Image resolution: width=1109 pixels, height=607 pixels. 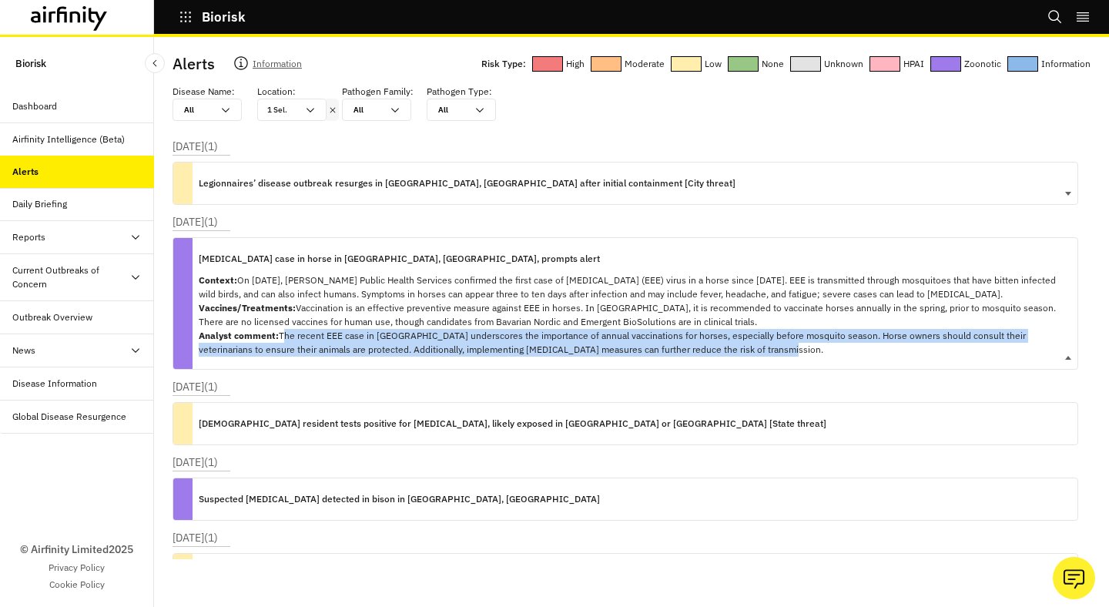 What do you see at coordinates (28, 237) in the screenshot?
I see `div: Reports` at bounding box center [28, 237].